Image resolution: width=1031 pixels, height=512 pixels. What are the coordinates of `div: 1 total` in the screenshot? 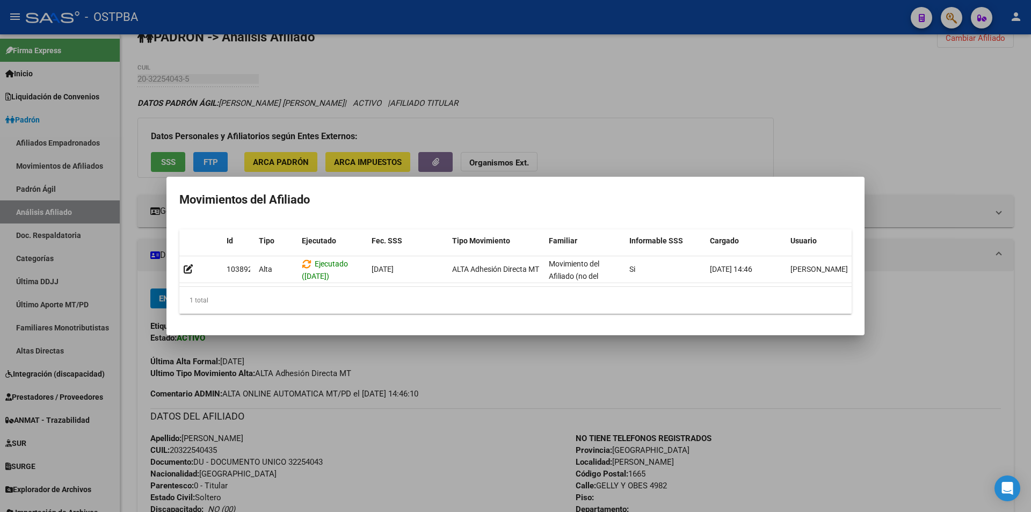 It's located at (516, 300).